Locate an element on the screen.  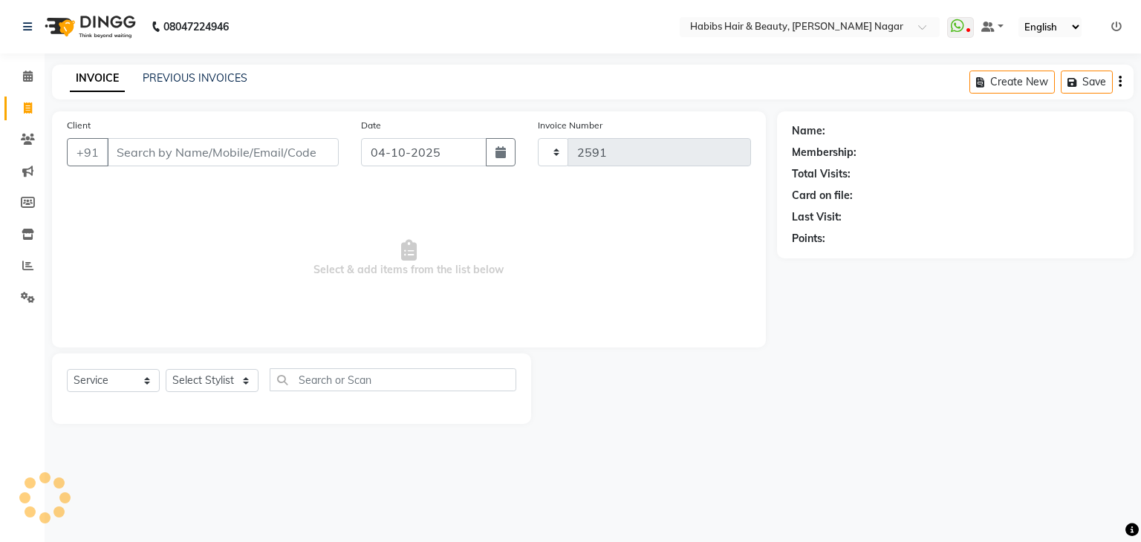
div: Name: is located at coordinates (808, 131).